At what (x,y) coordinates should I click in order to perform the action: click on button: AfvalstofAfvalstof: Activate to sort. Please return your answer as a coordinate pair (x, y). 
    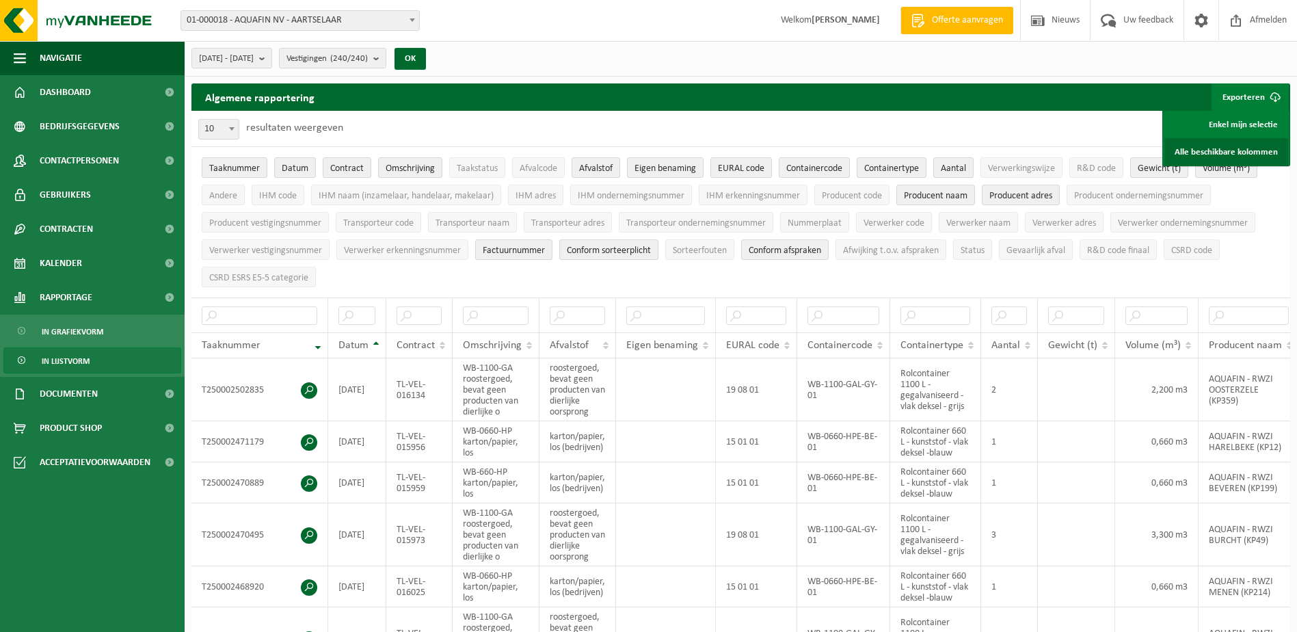
    Looking at the image, I should click on (596, 168).